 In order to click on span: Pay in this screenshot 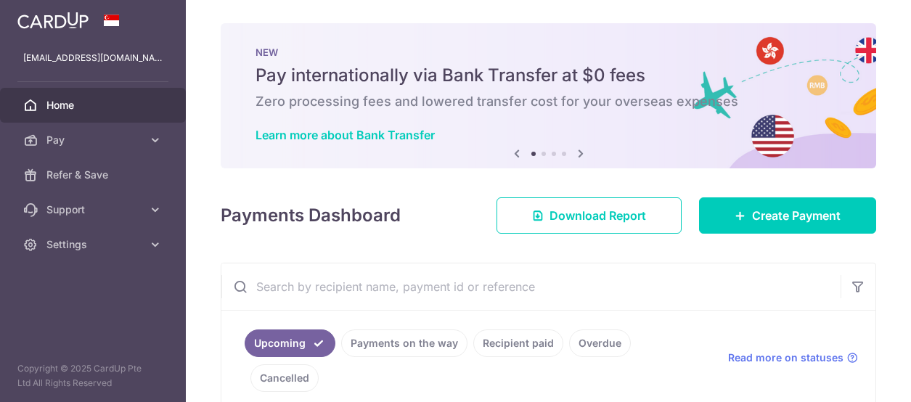, I will do `click(94, 140)`.